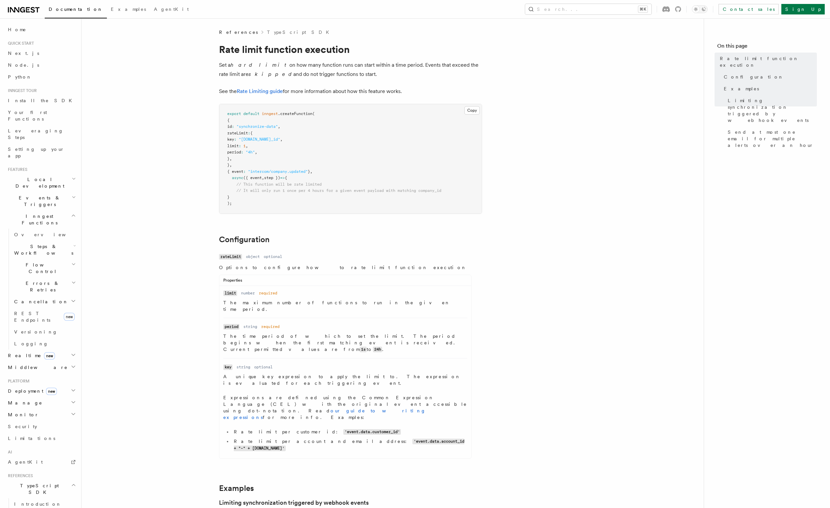 Image resolution: width=830 pixels, height=508 pixels. Describe the element at coordinates (272, 178) in the screenshot. I see `span: step })` at that location.